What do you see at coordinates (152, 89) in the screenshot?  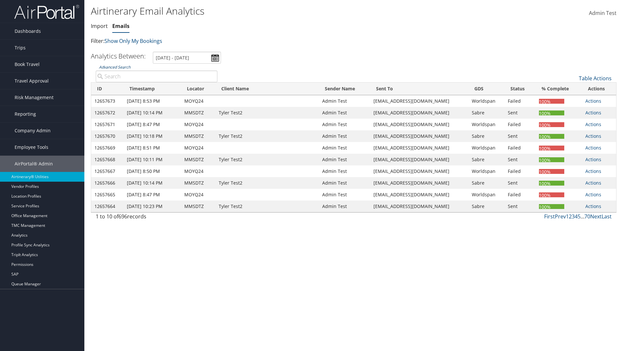 I see `th: Timestamp: activate to sort column ascending` at bounding box center [152, 89].